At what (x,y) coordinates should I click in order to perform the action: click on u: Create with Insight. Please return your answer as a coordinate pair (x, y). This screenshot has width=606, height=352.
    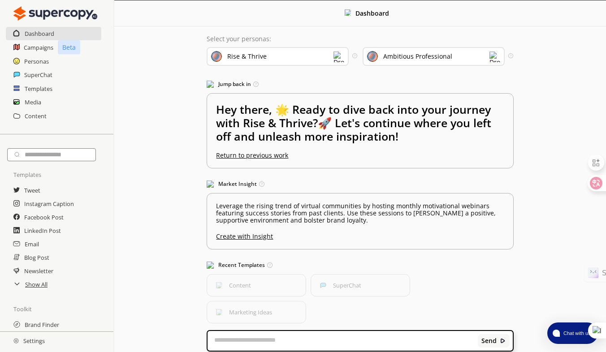
    Looking at the image, I should click on (360, 234).